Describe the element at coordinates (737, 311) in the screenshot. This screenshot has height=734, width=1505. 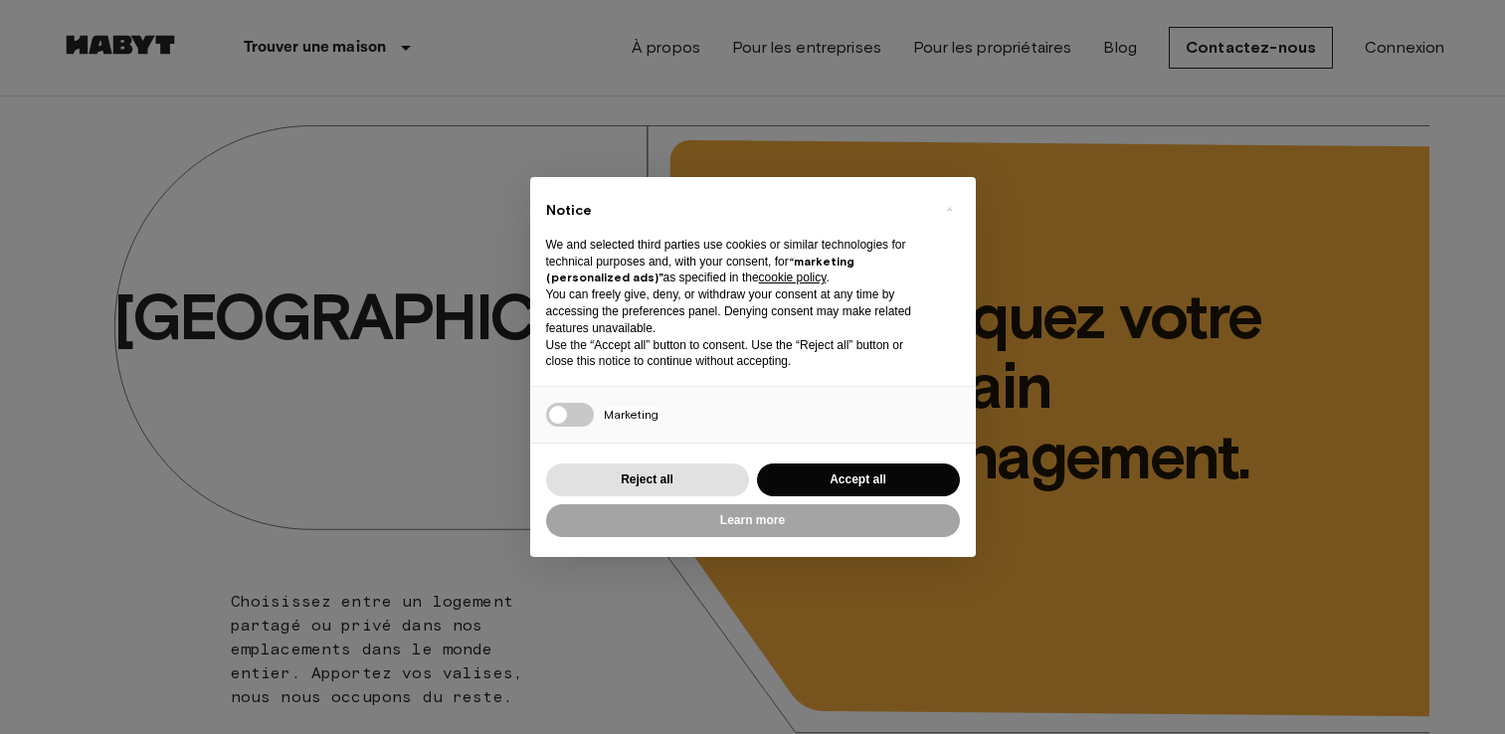
I see `p: You can freely give, deny, or withdraw your consent at any time by accessing the preferences pane...` at that location.